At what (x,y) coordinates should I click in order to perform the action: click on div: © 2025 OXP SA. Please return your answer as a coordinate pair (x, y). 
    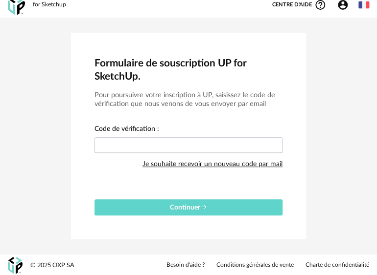
    Looking at the image, I should click on (52, 266).